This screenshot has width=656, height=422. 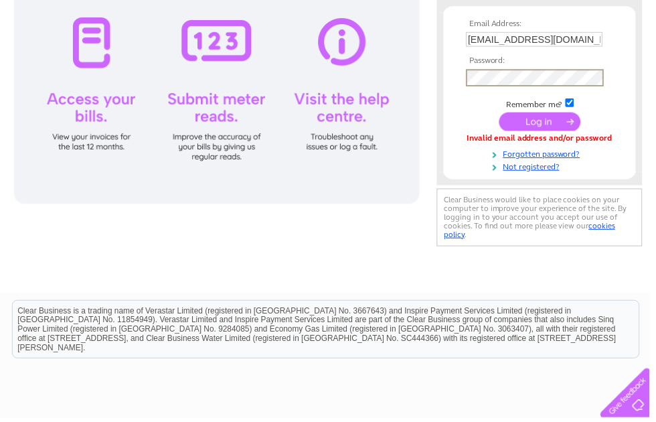 I want to click on div: Clear Business would like to place cookies on your computer to improve your experience of the sit..., so click(x=545, y=219).